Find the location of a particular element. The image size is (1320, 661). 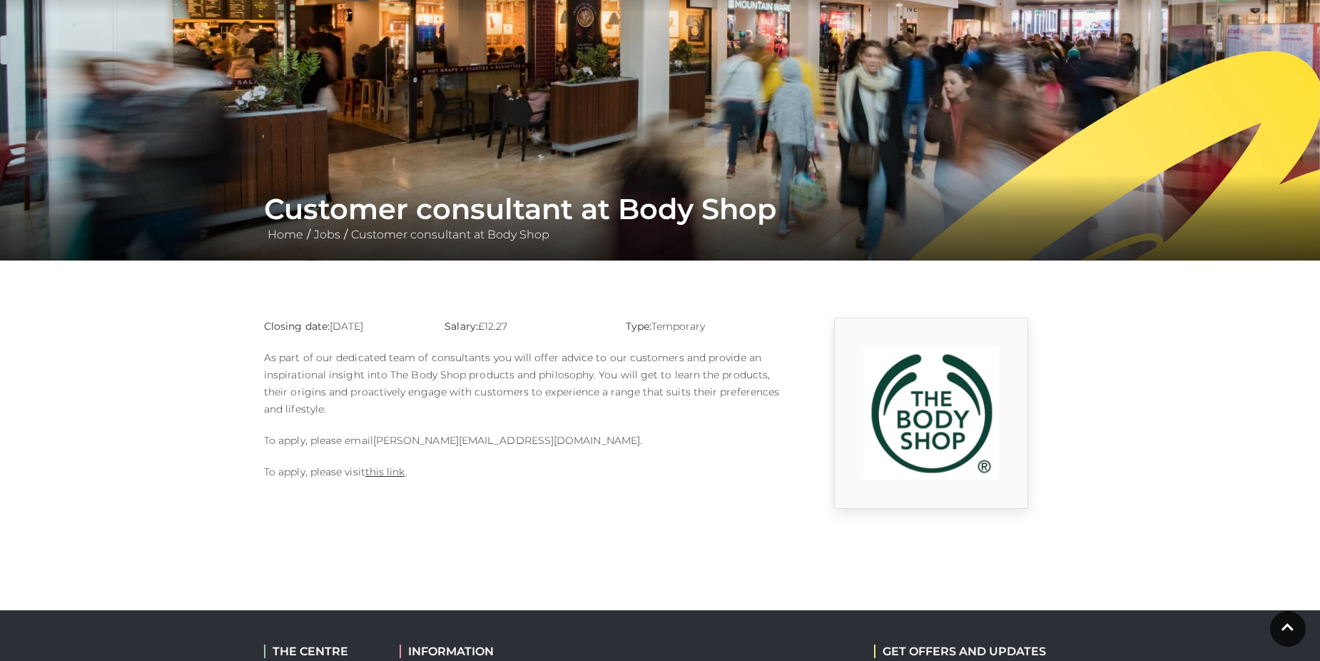

a: this link is located at coordinates (385, 472).